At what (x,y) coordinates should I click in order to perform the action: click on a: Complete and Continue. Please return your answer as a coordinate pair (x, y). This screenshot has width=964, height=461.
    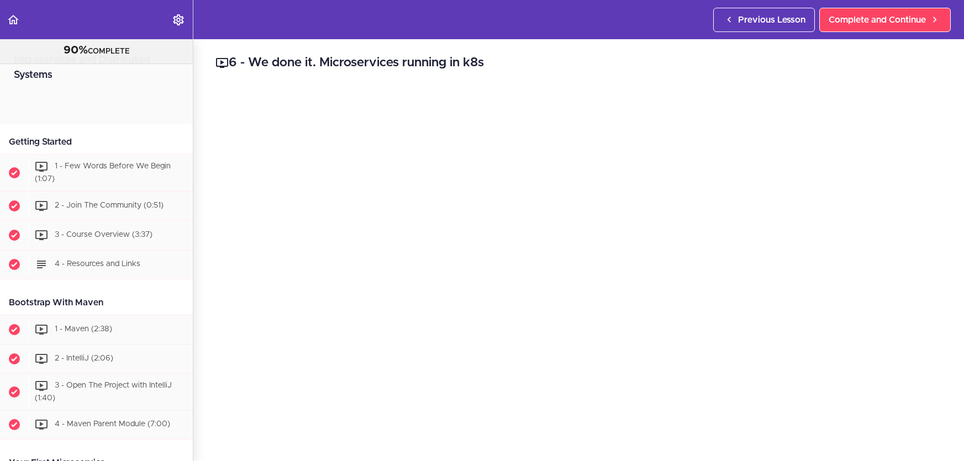
    Looking at the image, I should click on (885, 20).